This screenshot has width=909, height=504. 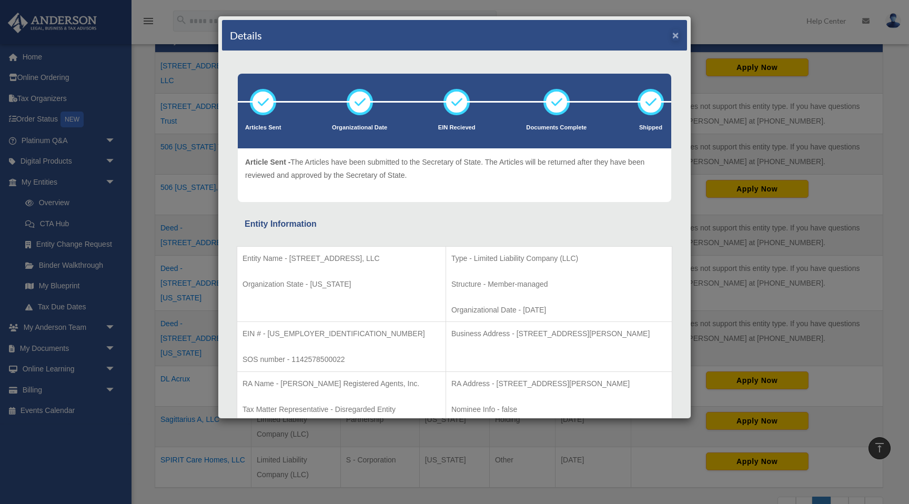 What do you see at coordinates (359, 128) in the screenshot?
I see `p: Organizational Date` at bounding box center [359, 128].